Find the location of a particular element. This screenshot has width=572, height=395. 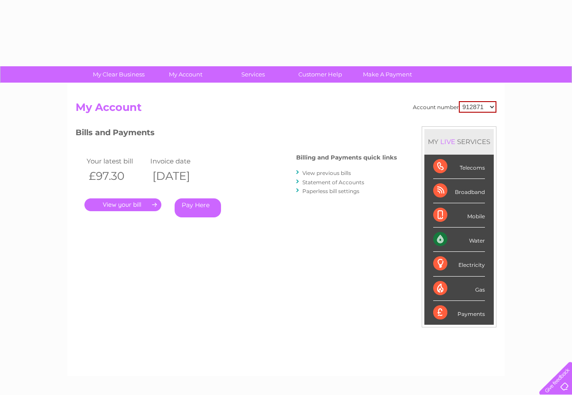

a: View previous bills is located at coordinates (327, 173).